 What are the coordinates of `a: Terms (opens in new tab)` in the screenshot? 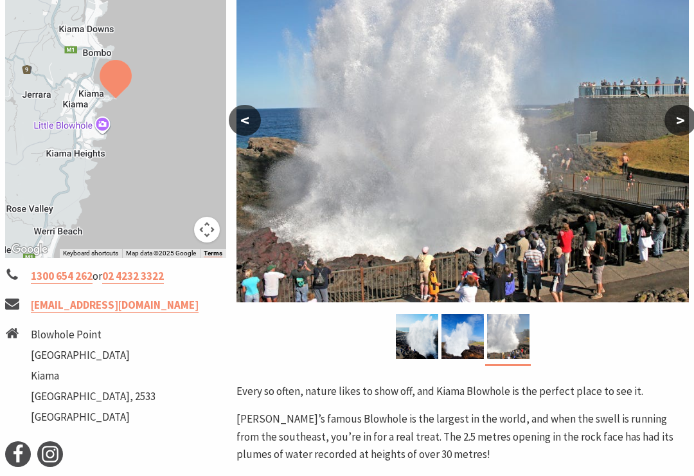 It's located at (213, 253).